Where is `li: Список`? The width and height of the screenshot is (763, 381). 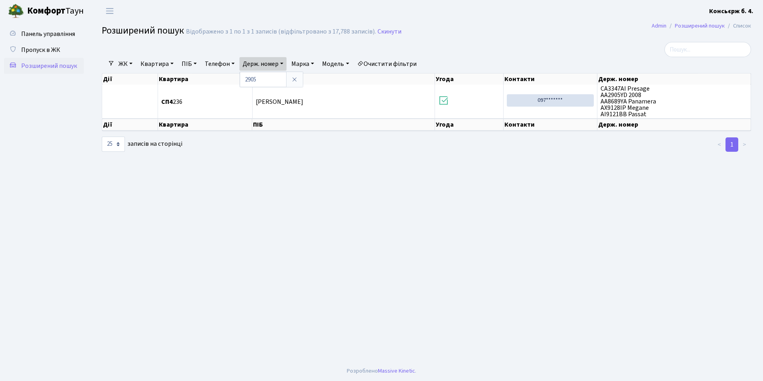
li: Список is located at coordinates (738, 26).